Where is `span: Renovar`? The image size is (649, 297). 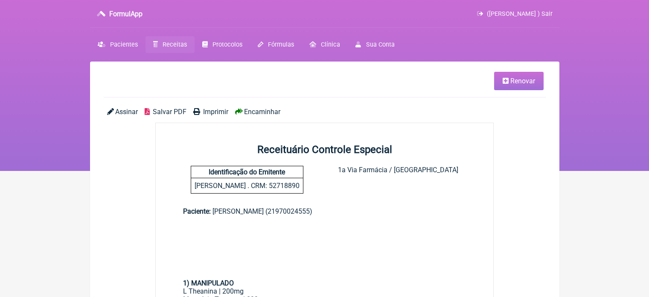 span: Renovar is located at coordinates (523, 81).